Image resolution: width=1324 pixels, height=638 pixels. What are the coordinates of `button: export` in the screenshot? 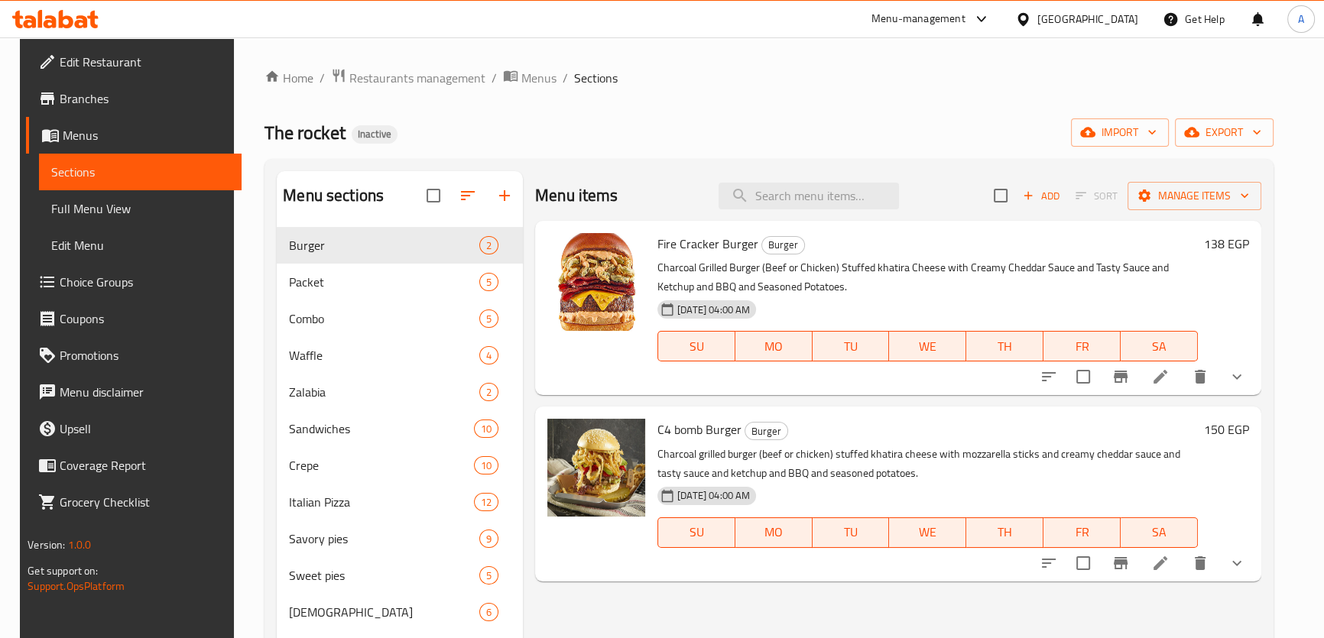 It's located at (1223, 132).